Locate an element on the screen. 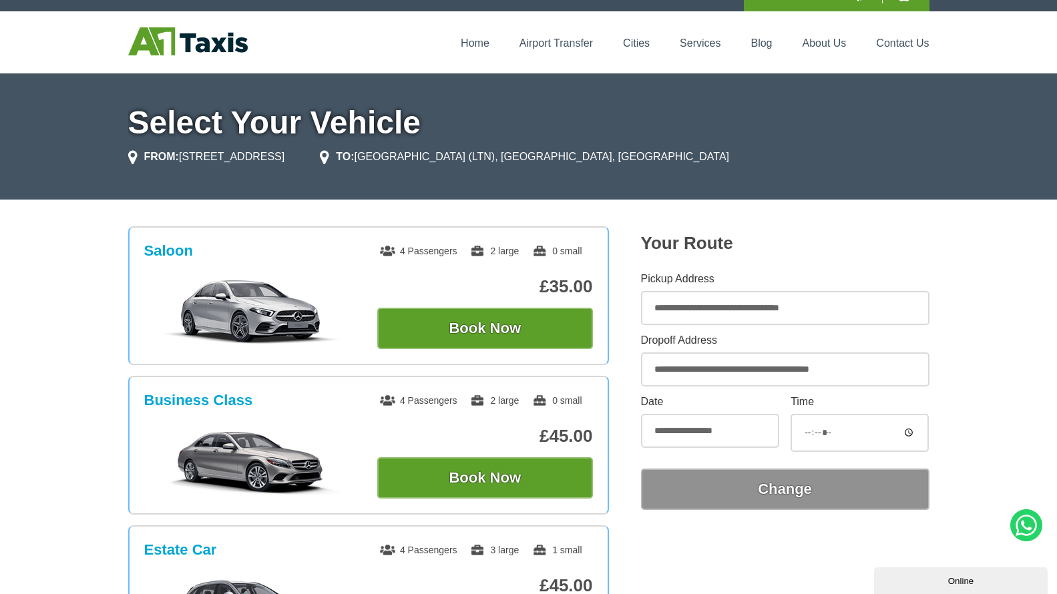 This screenshot has height=594, width=1057. a: Home is located at coordinates (475, 43).